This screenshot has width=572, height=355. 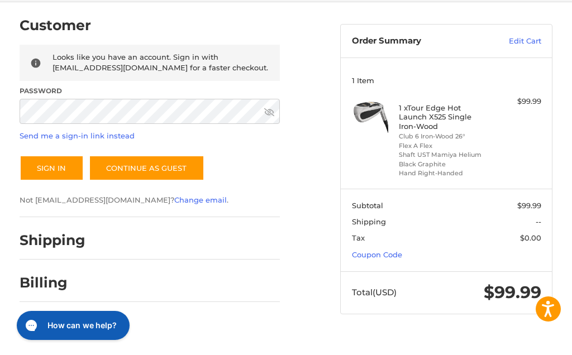 What do you see at coordinates (416, 41) in the screenshot?
I see `h3: Order Summary` at bounding box center [416, 41].